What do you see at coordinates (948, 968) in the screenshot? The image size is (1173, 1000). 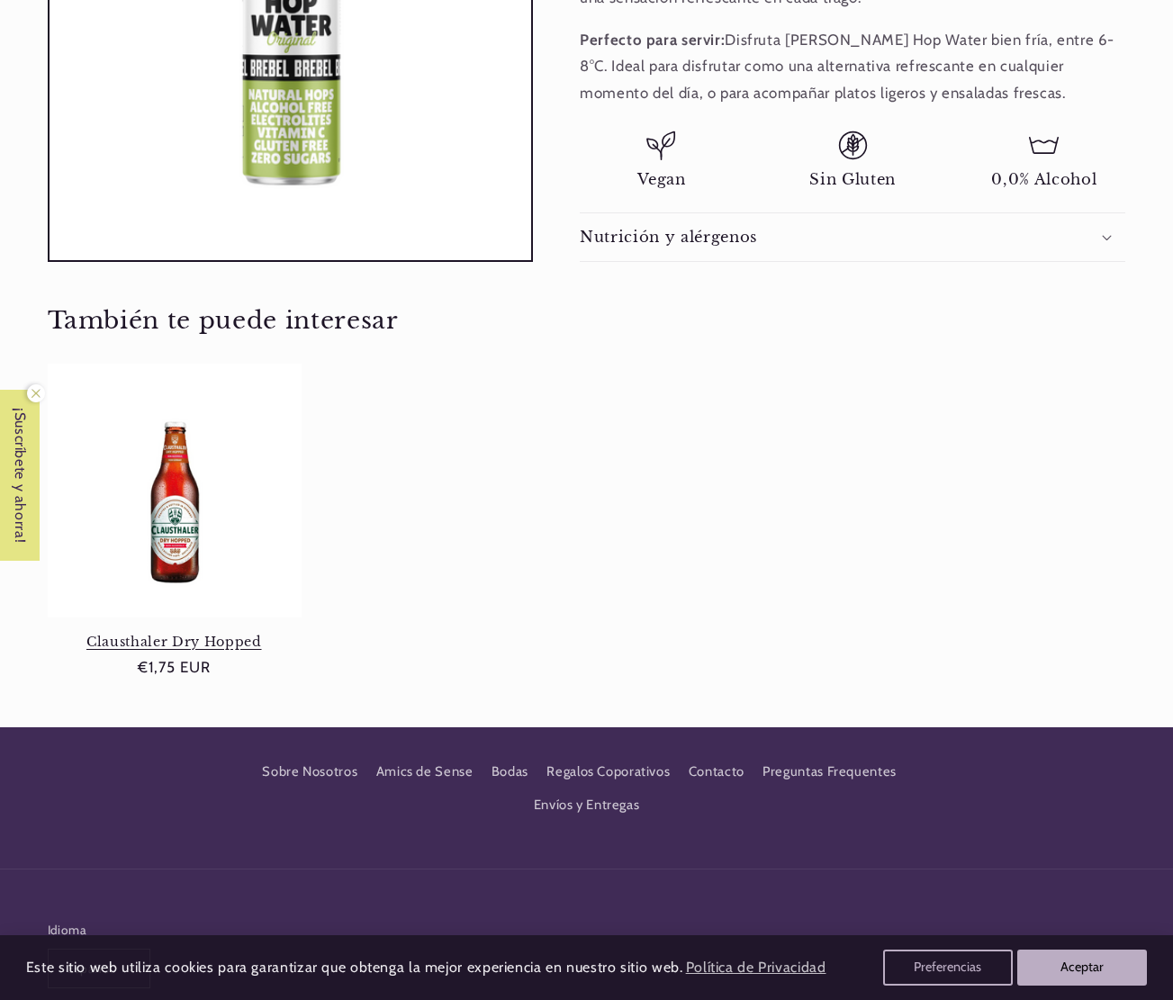 I see `button: Preferencias` at bounding box center [948, 968].